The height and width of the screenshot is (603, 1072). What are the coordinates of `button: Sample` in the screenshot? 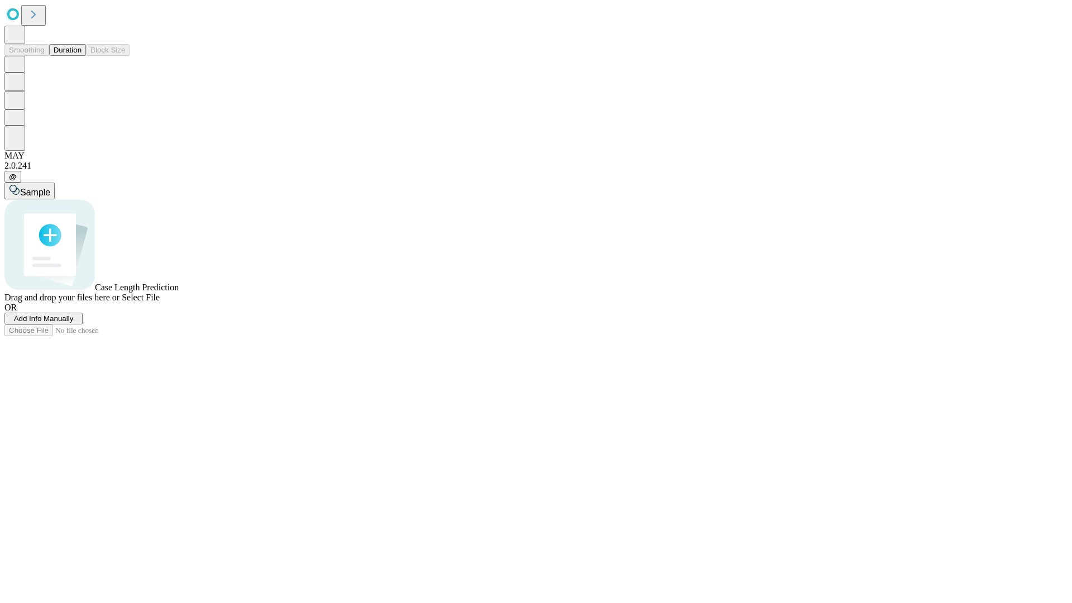 It's located at (30, 191).